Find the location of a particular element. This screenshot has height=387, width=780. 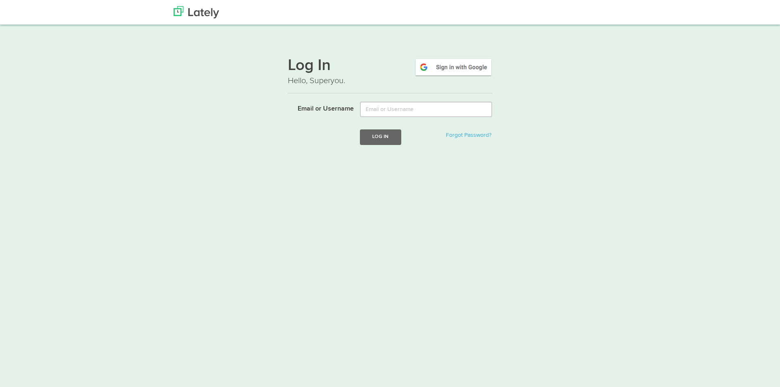

h1: Log In is located at coordinates (390, 66).